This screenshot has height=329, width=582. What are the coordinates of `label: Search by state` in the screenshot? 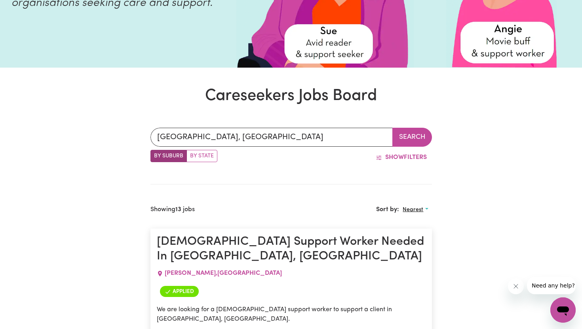 It's located at (202, 156).